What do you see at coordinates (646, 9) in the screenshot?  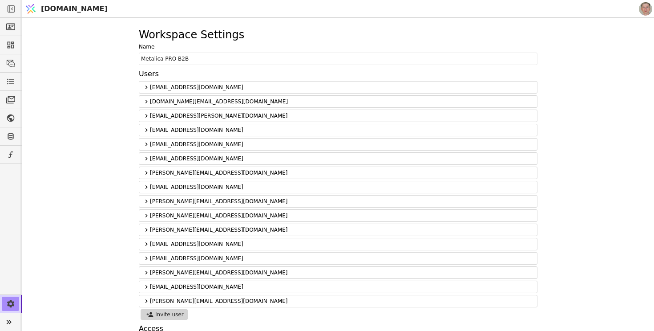 I see `img: 1560949290925-CROPPED-IMG_0201-2-.jpg` at bounding box center [646, 9].